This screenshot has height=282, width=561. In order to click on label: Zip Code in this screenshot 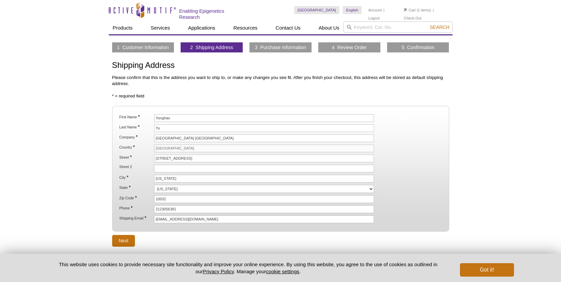, I will do `click(136, 197)`.